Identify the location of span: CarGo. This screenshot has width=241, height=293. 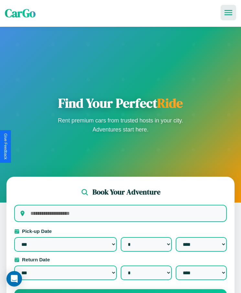
(20, 13).